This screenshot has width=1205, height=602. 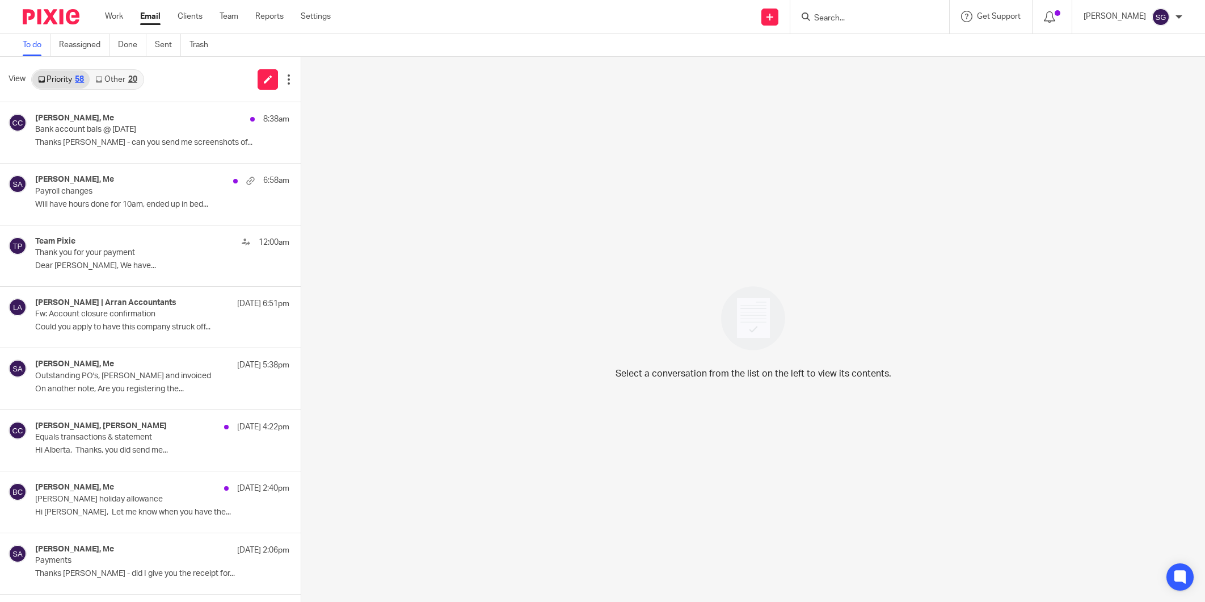 What do you see at coordinates (79, 79) in the screenshot?
I see `div: 58` at bounding box center [79, 79].